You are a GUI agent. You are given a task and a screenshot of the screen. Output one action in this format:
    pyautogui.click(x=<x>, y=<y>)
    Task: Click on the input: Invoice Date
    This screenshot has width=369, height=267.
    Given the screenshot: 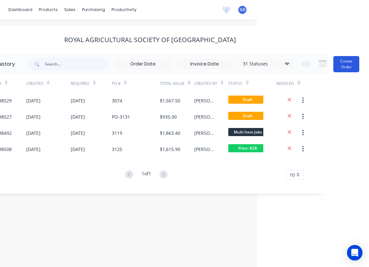 What is the action you would take?
    pyautogui.click(x=205, y=64)
    